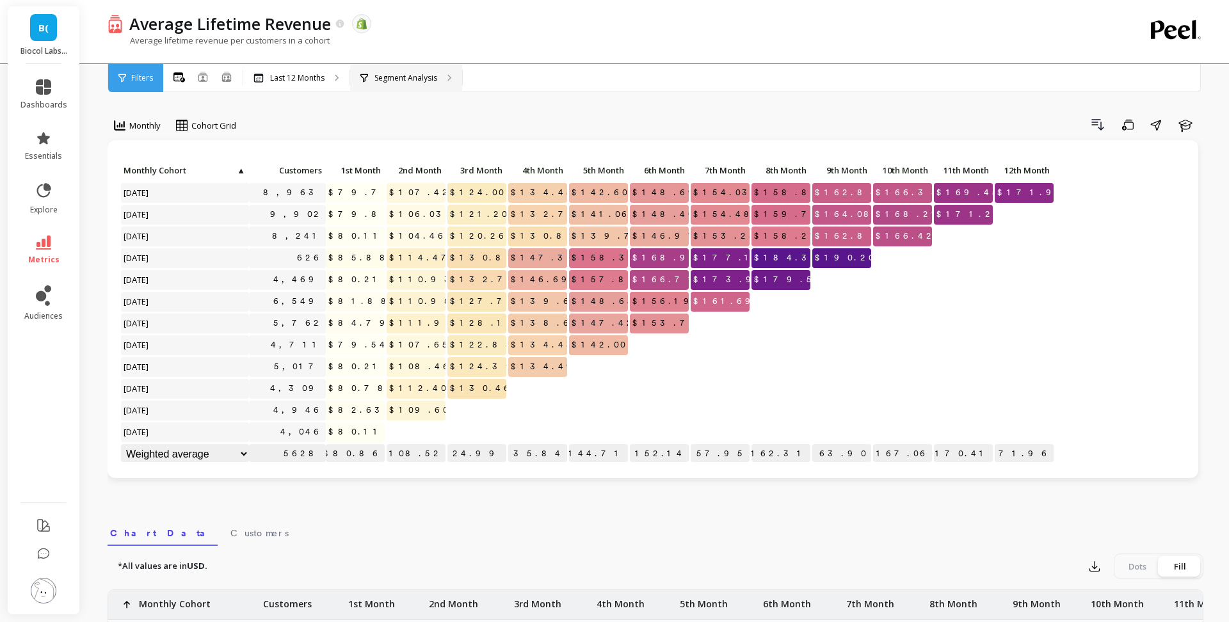  Describe the element at coordinates (724, 193) in the screenshot. I see `span: $154.03` at that location.